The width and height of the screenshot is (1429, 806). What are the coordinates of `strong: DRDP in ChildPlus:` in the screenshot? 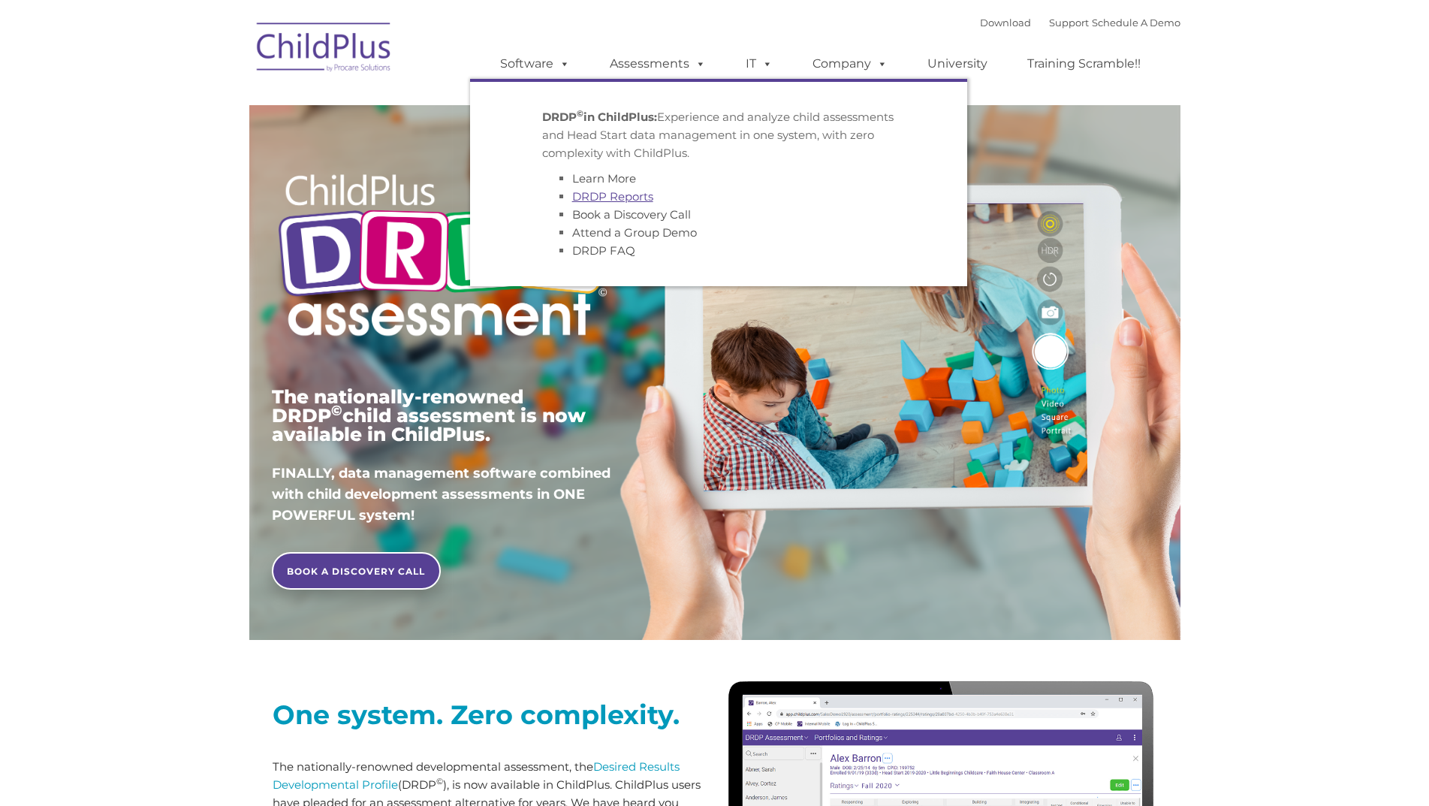 It's located at (599, 116).